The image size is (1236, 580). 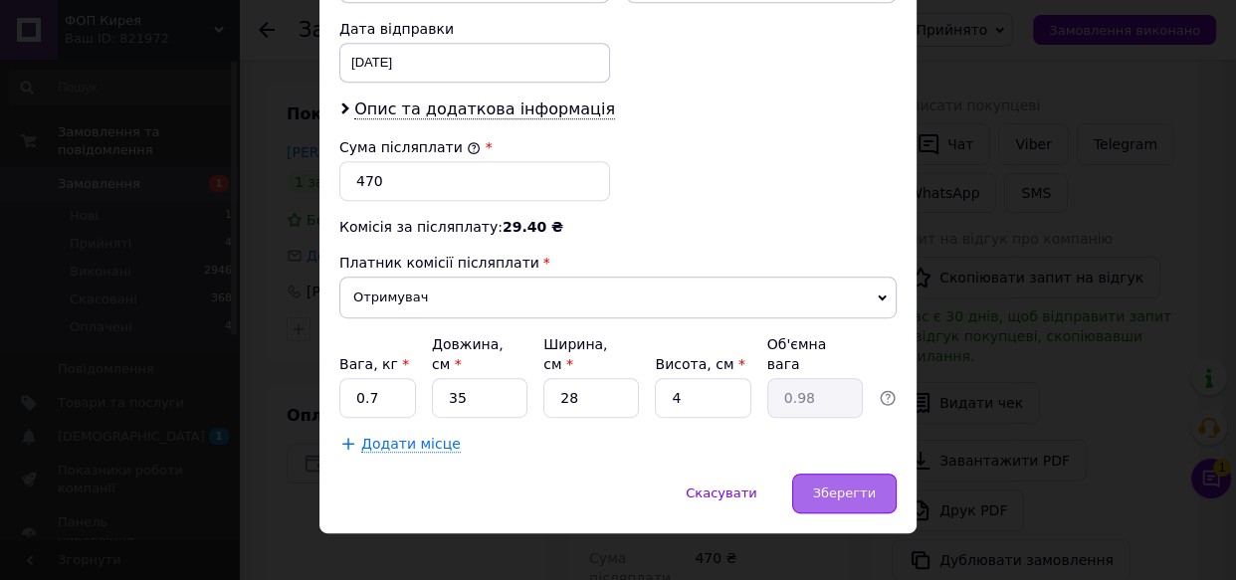 I want to click on label: Висота, см, so click(x=699, y=364).